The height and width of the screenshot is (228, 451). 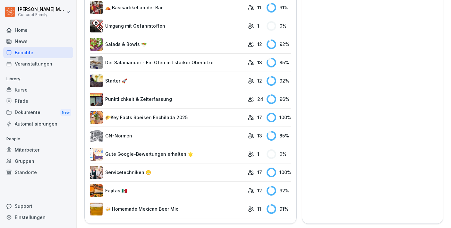 What do you see at coordinates (167, 44) in the screenshot?
I see `a: Salads & Bowls 🥗` at bounding box center [167, 44].